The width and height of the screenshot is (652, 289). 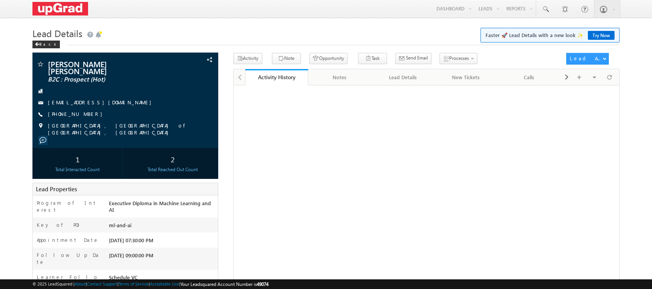 I want to click on button: Note, so click(x=286, y=58).